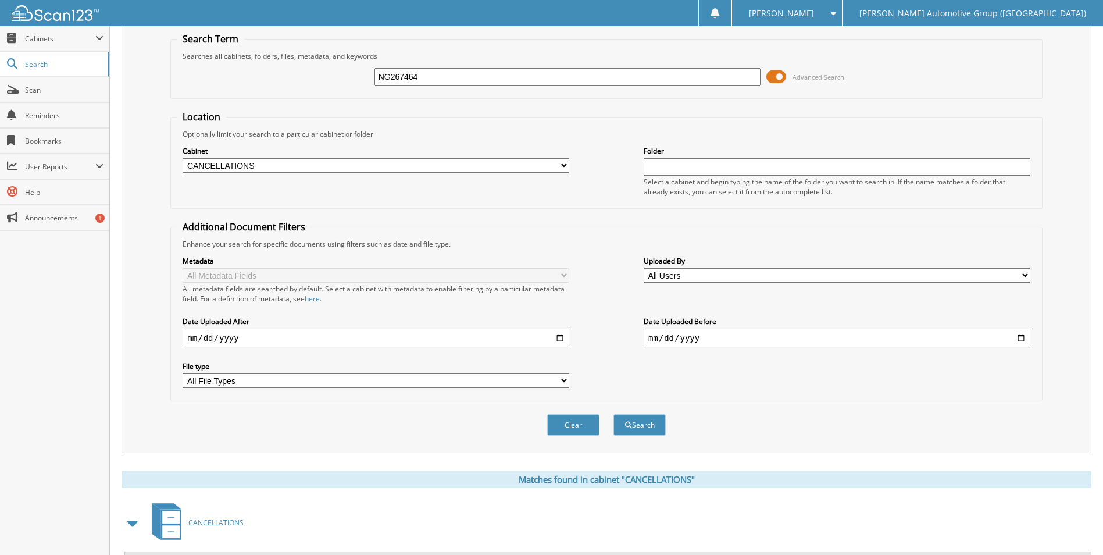 The width and height of the screenshot is (1103, 555). I want to click on div: All metadata fields are searched by default. Select a cabinet with metadata to enable filtering b..., so click(376, 294).